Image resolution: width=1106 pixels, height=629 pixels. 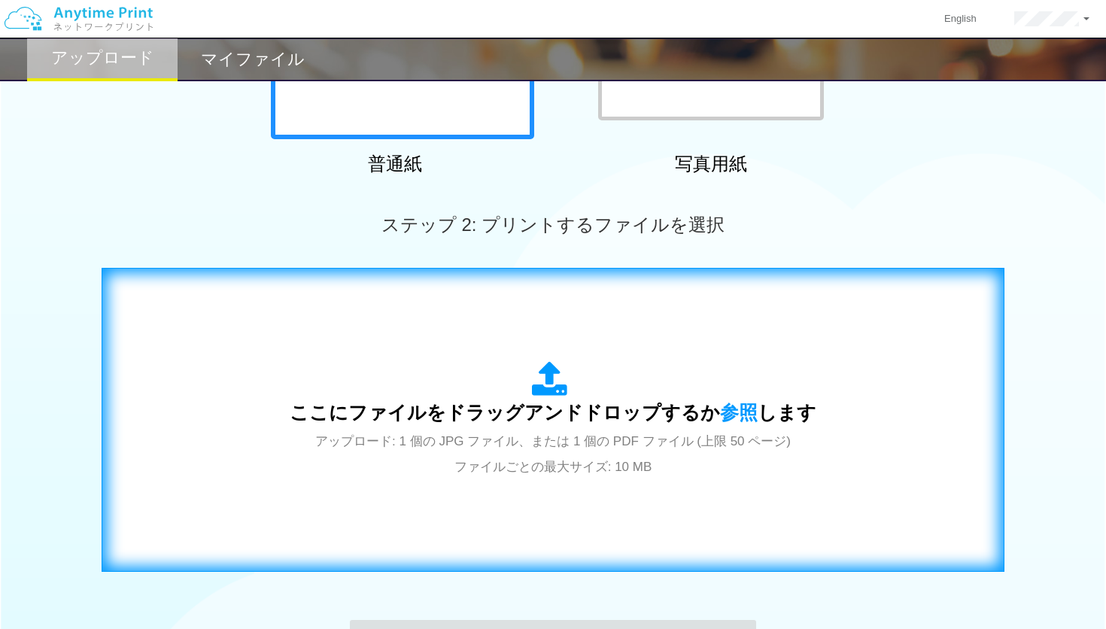 I want to click on span: ステップ 2: プリントするファイルを選択, so click(x=553, y=224).